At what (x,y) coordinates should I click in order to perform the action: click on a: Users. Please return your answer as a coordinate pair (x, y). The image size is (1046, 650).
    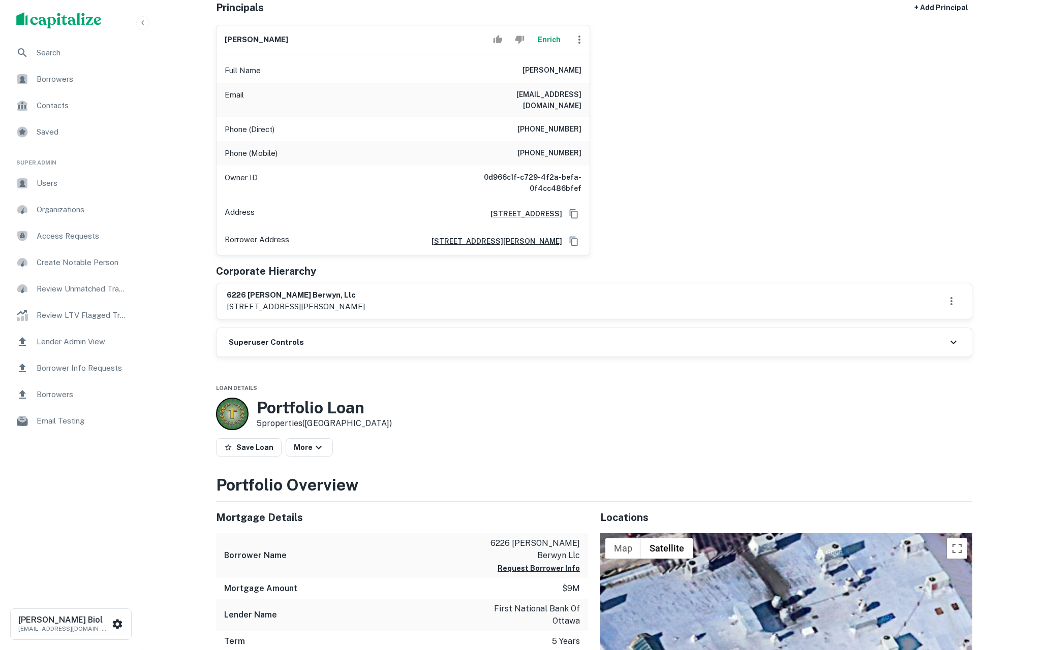
    Looking at the image, I should click on (71, 183).